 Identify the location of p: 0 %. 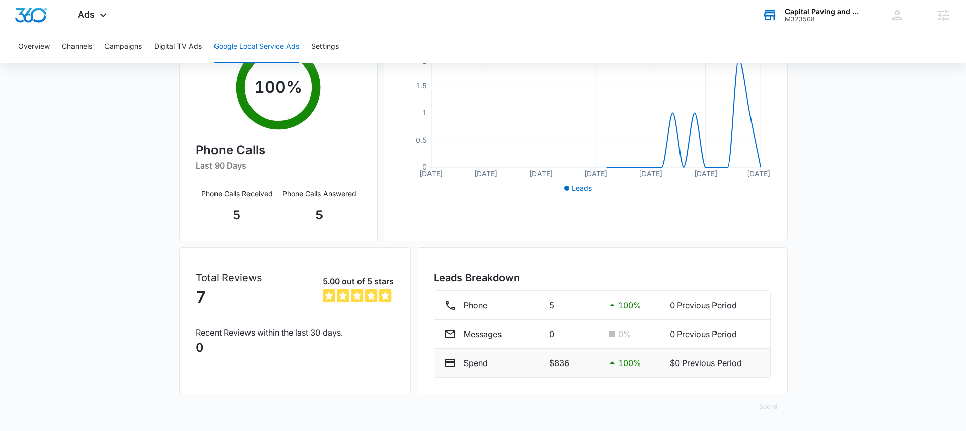
(625, 334).